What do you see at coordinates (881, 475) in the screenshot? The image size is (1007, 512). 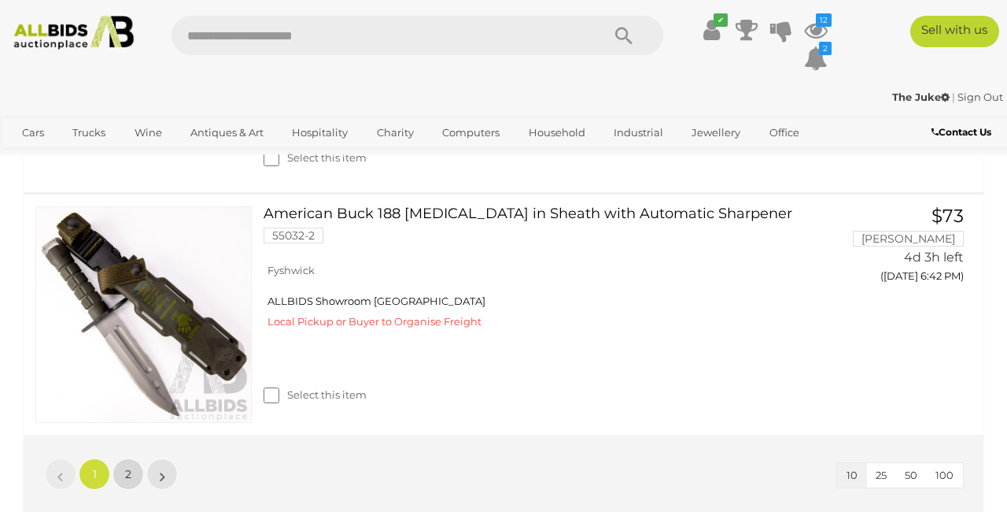 I see `span: 25` at bounding box center [881, 475].